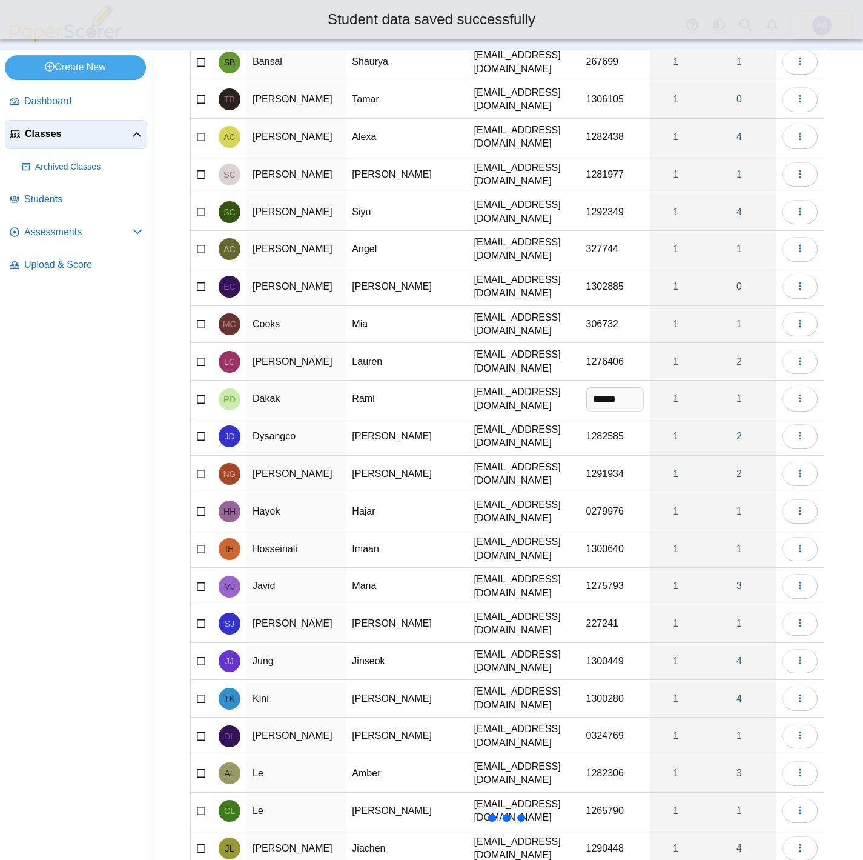 This screenshot has height=860, width=863. What do you see at coordinates (296, 62) in the screenshot?
I see `td: Bansal` at bounding box center [296, 62].